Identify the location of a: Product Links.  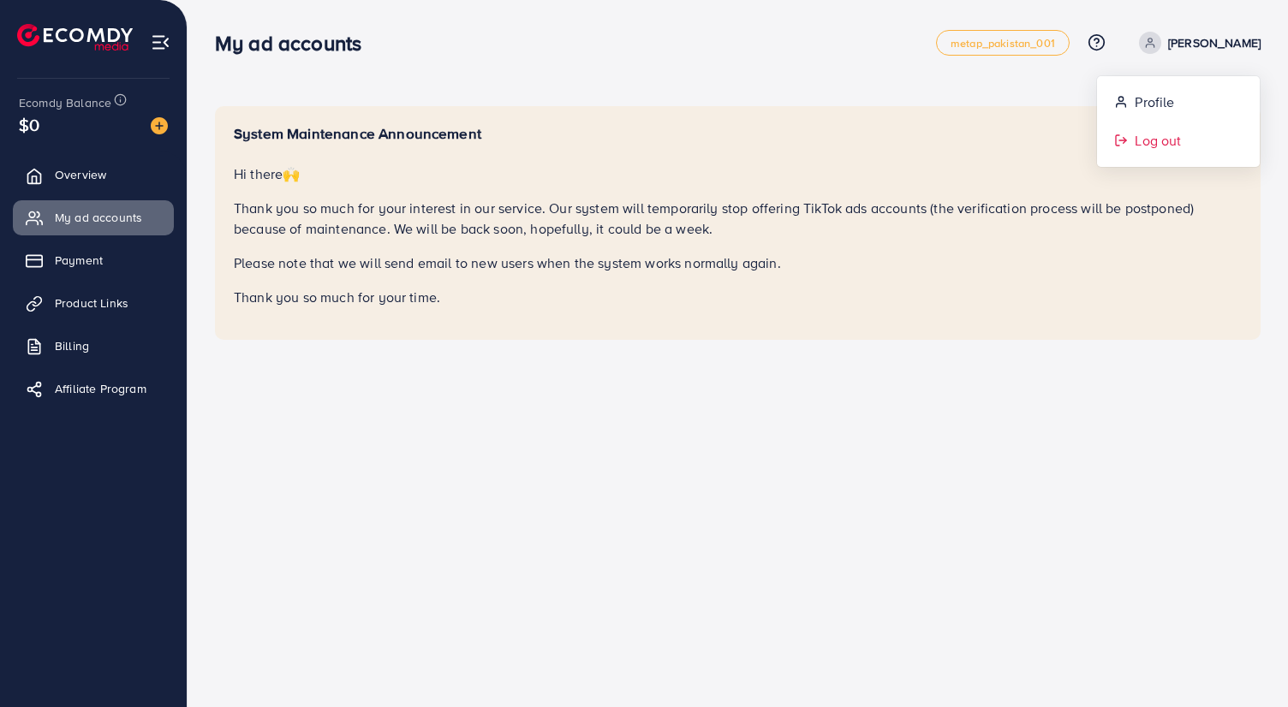
(93, 303).